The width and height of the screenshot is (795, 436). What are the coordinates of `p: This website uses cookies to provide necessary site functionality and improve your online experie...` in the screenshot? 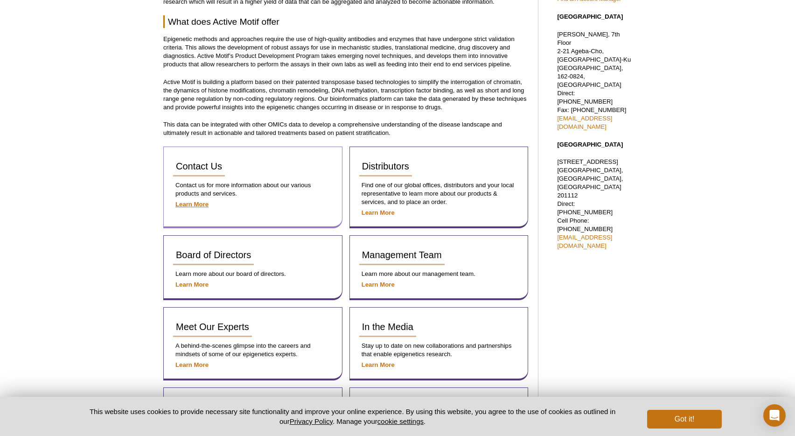 It's located at (352, 416).